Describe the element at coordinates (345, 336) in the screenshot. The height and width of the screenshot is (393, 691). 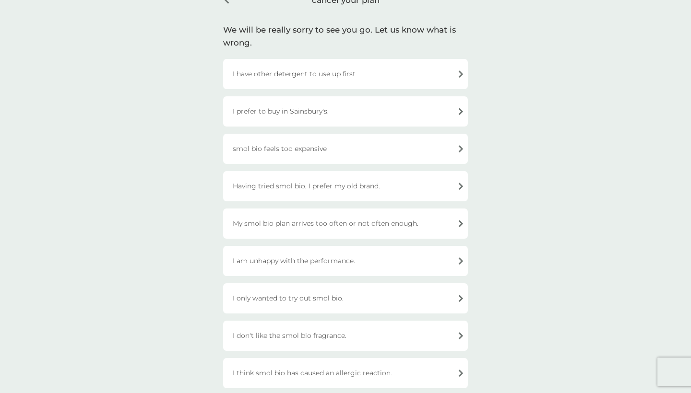
I see `div: I don't like the smol bio fragrance.` at that location.